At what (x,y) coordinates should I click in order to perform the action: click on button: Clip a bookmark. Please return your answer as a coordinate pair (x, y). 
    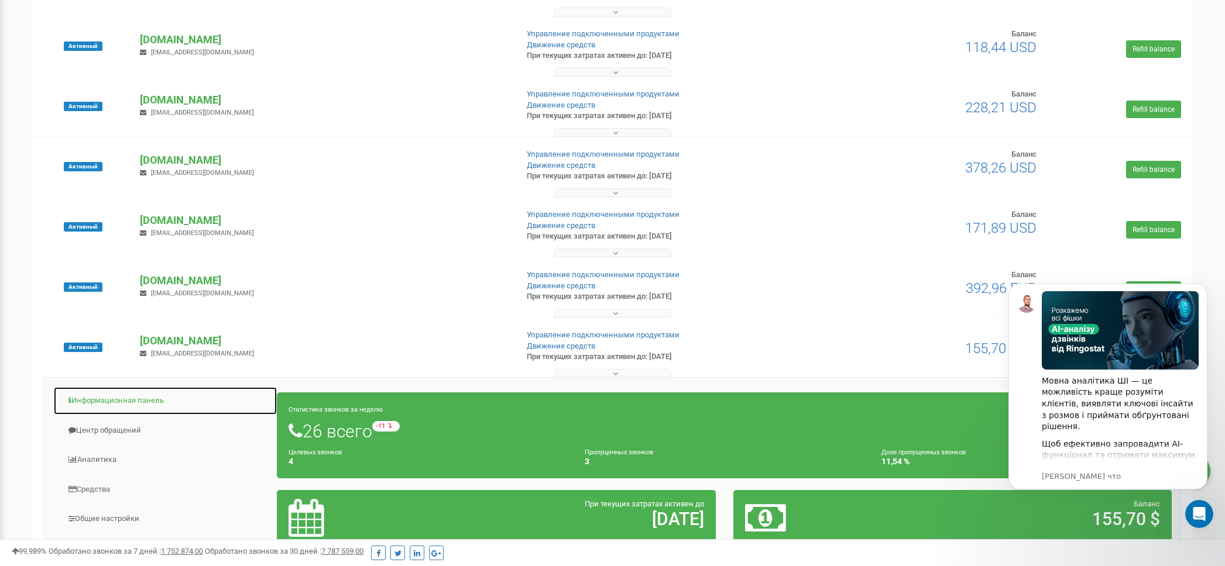
    Looking at the image, I should click on (124, 84).